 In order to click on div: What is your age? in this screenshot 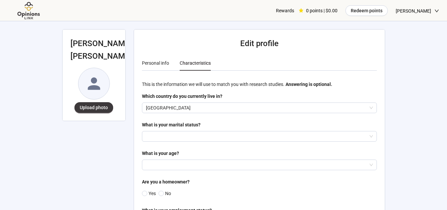, I will do `click(161, 153)`.